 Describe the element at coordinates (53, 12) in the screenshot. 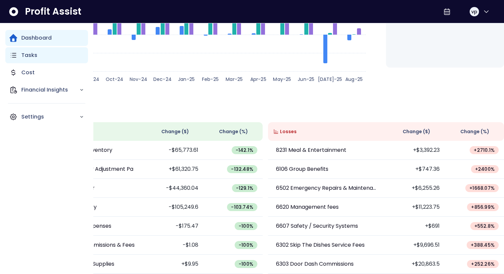

I see `span: Profit Assist` at that location.